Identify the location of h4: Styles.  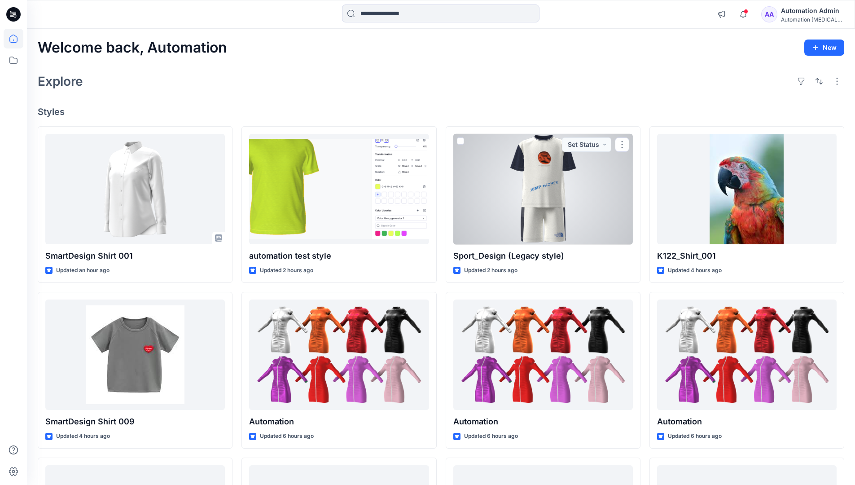
(441, 112).